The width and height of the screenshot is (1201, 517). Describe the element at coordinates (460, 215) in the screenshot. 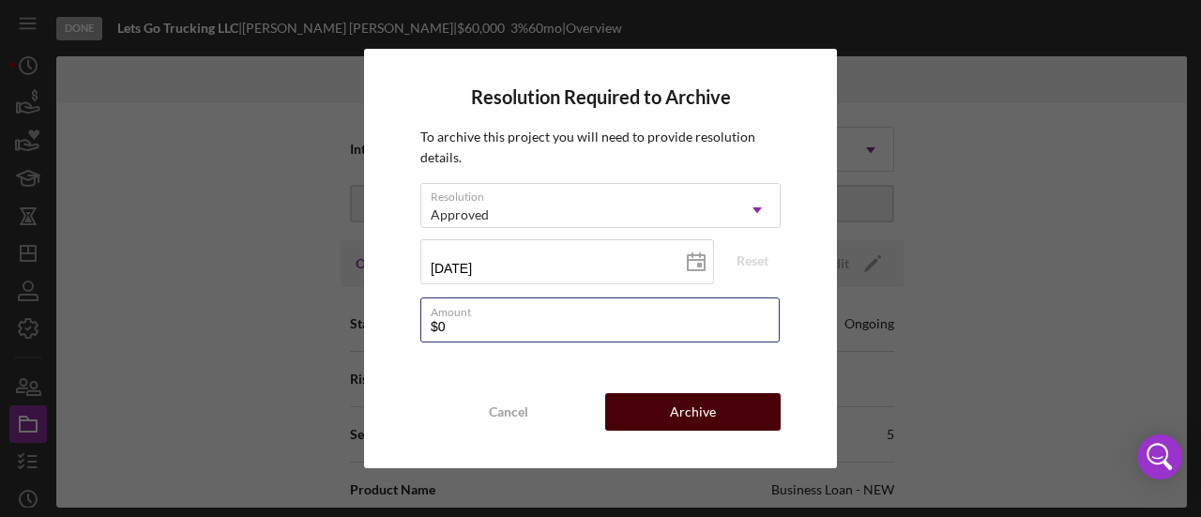

I see `div: Approved` at that location.